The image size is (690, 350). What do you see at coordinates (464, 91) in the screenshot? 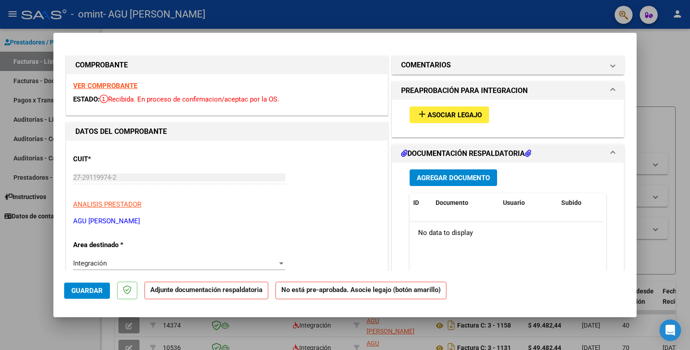
I see `h1: PREAPROBACIÓN PARA INTEGRACION` at bounding box center [464, 91].